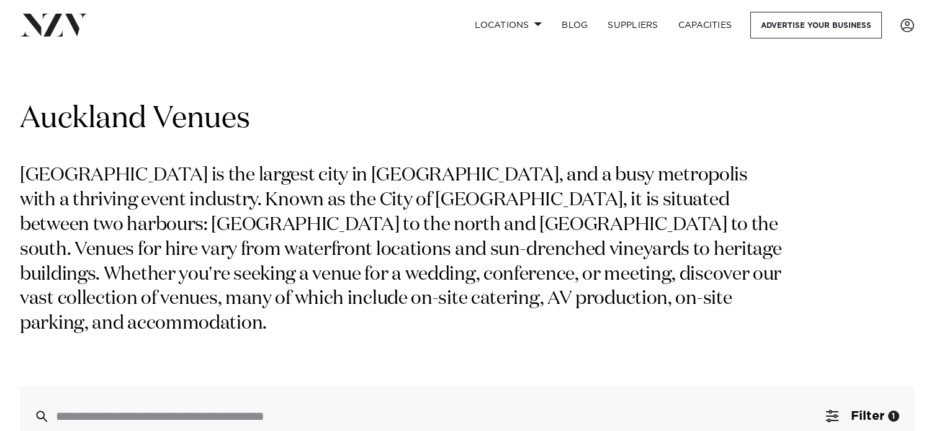 This screenshot has height=431, width=934. What do you see at coordinates (816, 25) in the screenshot?
I see `a: Advertise your business` at bounding box center [816, 25].